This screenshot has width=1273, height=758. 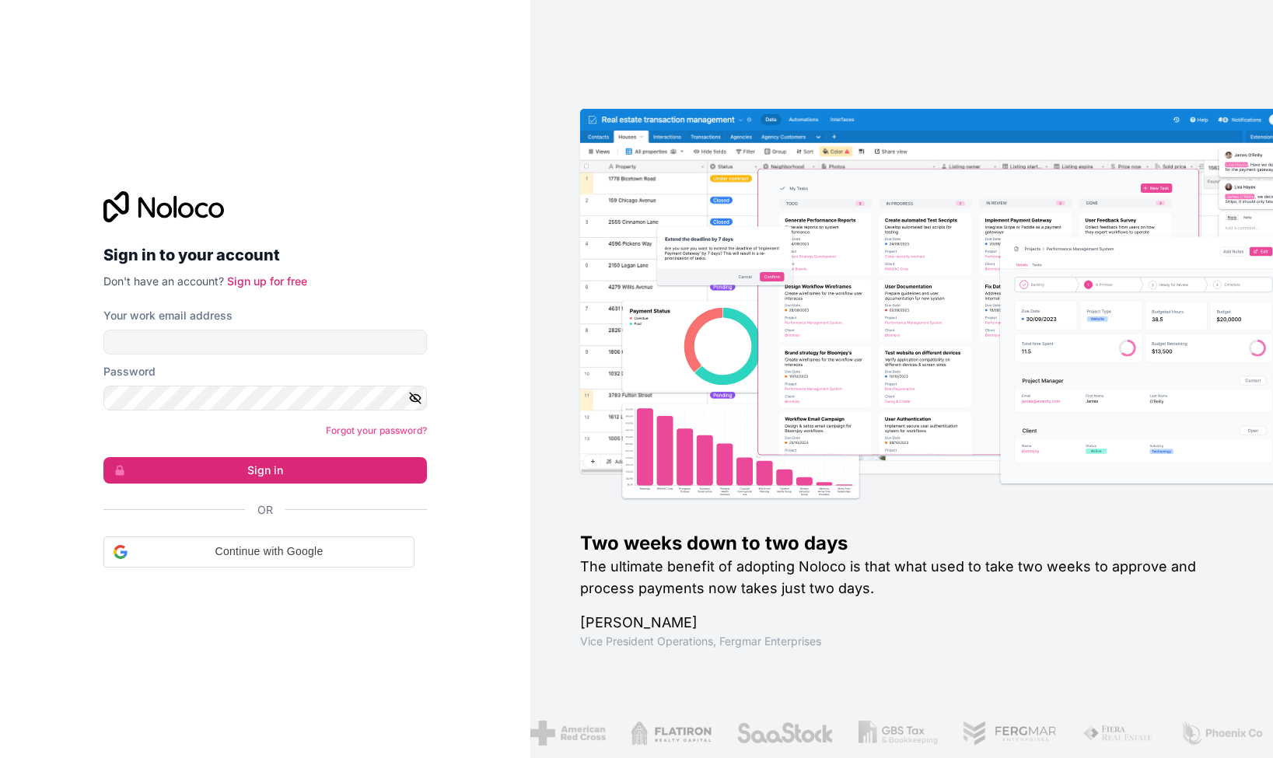 I want to click on label: Your work email address, so click(x=168, y=316).